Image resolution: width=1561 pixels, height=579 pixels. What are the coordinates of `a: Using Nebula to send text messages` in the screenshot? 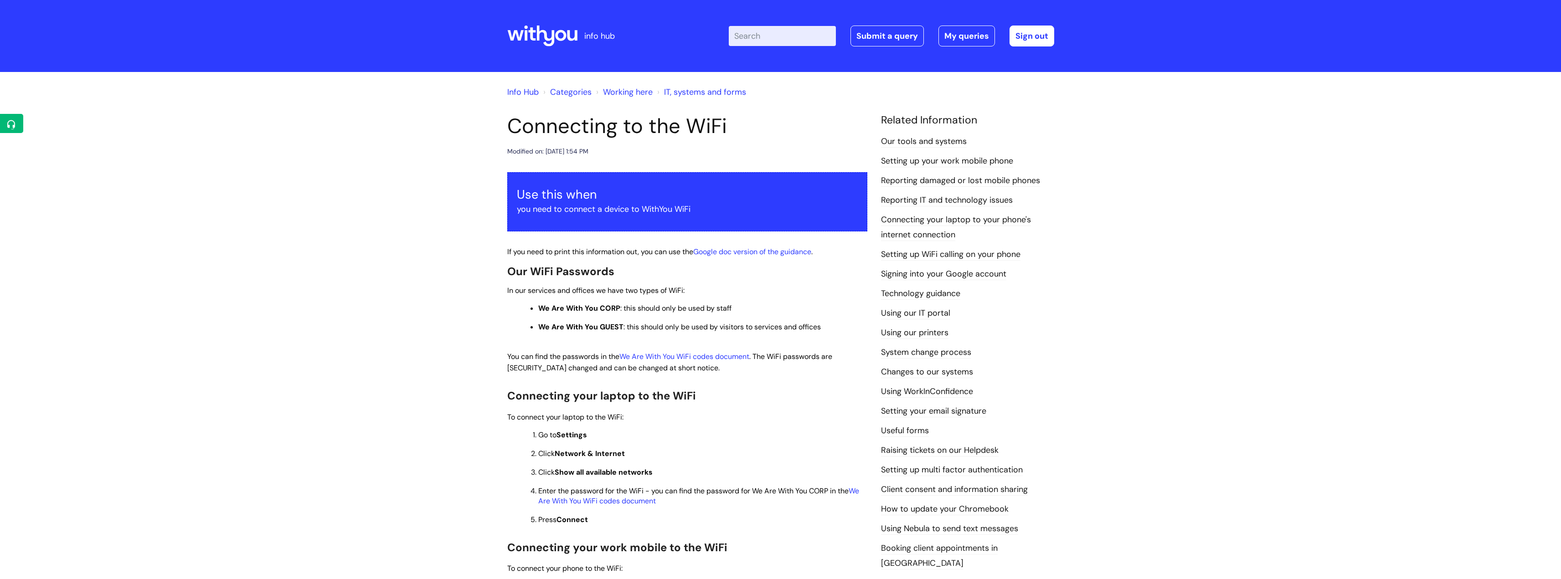 It's located at (949, 529).